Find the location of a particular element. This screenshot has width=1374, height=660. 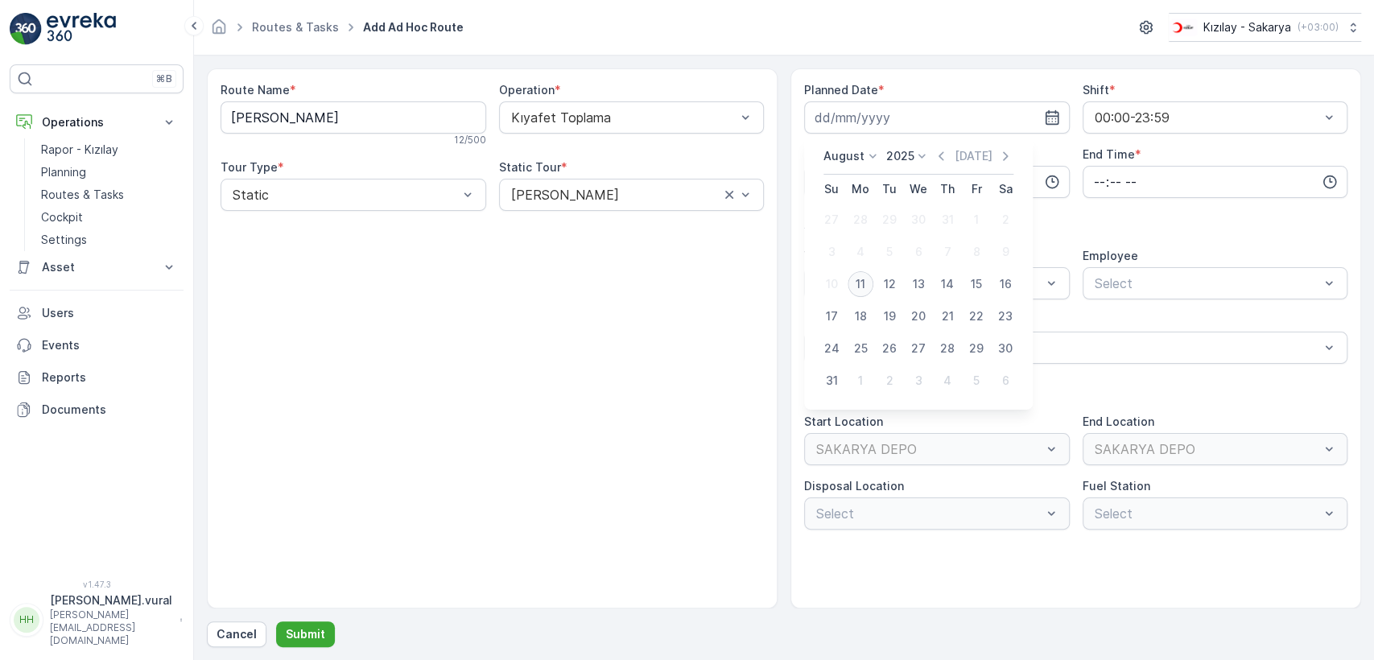

p: Cancel is located at coordinates (237, 634).